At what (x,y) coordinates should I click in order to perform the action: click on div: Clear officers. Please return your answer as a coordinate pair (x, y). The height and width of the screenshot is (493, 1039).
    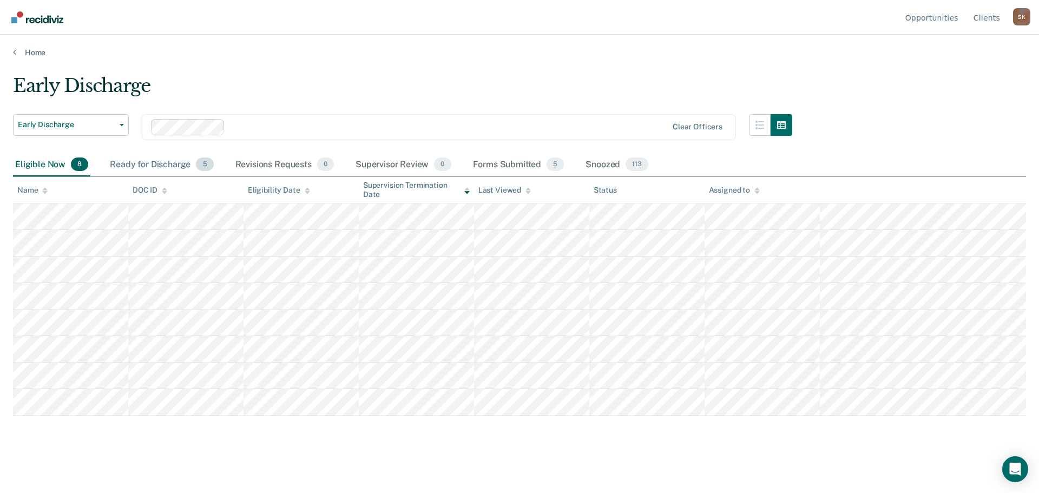
    Looking at the image, I should click on (697, 127).